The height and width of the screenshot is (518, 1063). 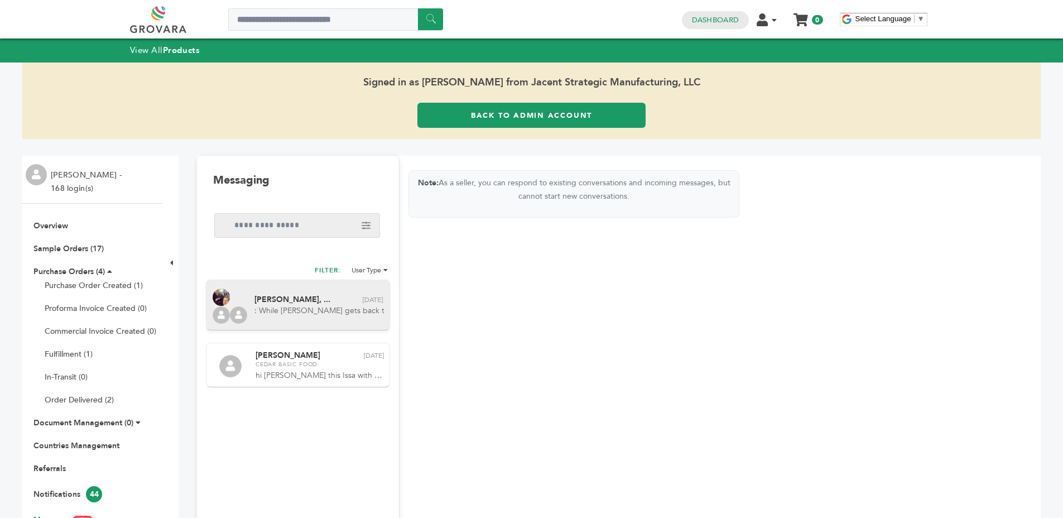 I want to click on li: User Type, so click(x=369, y=270).